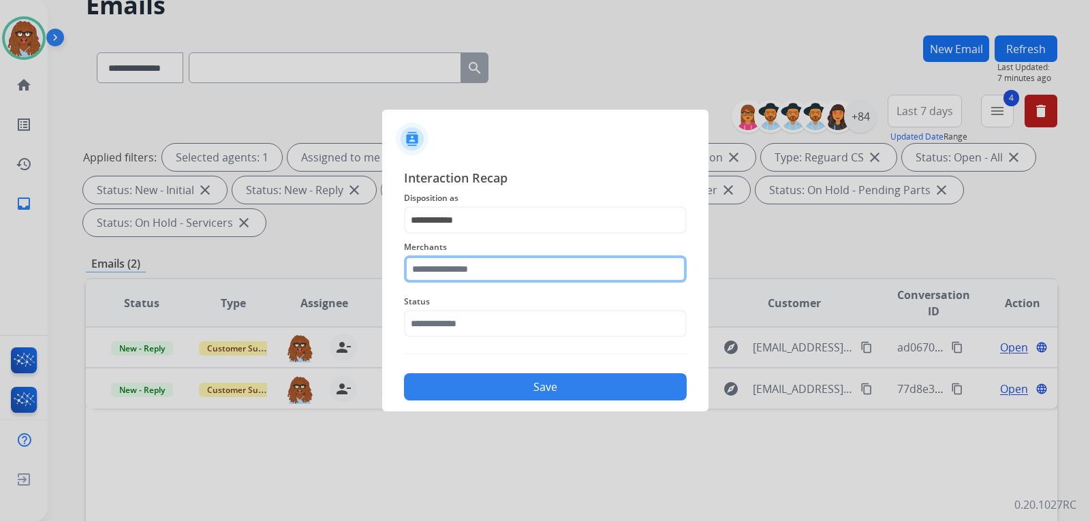  Describe the element at coordinates (1045, 505) in the screenshot. I see `p: 0.20.1027RC` at that location.